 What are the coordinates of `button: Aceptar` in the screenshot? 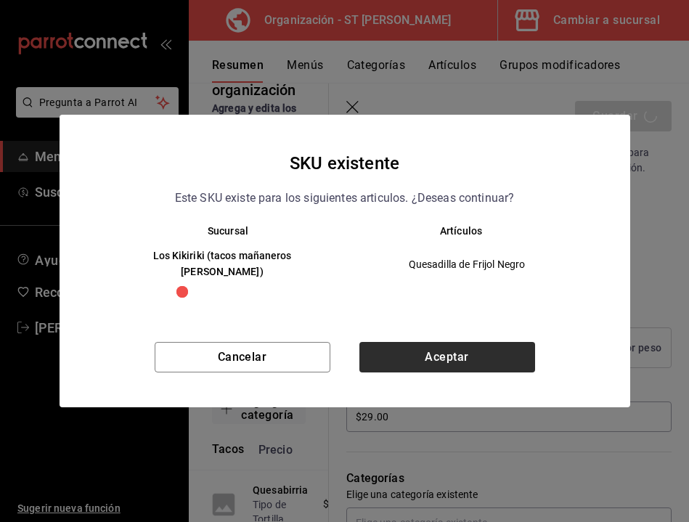 It's located at (447, 357).